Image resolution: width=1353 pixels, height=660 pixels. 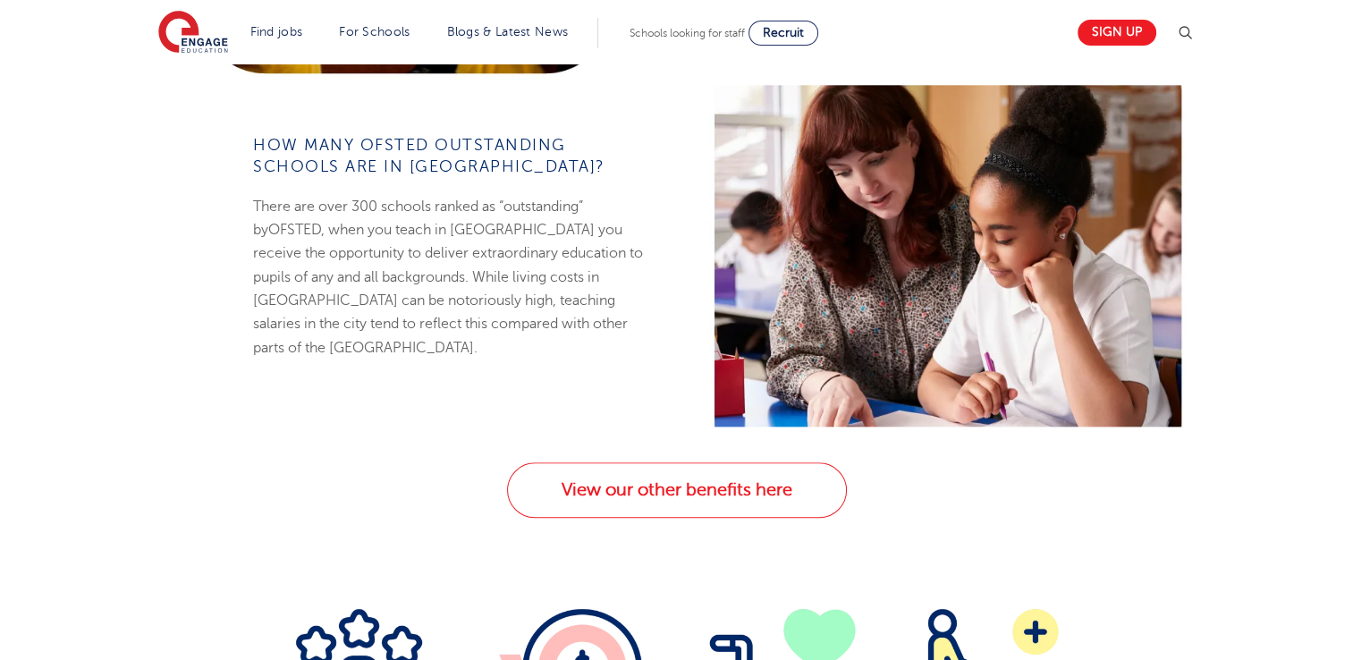 I want to click on img: Engage Education, so click(x=193, y=33).